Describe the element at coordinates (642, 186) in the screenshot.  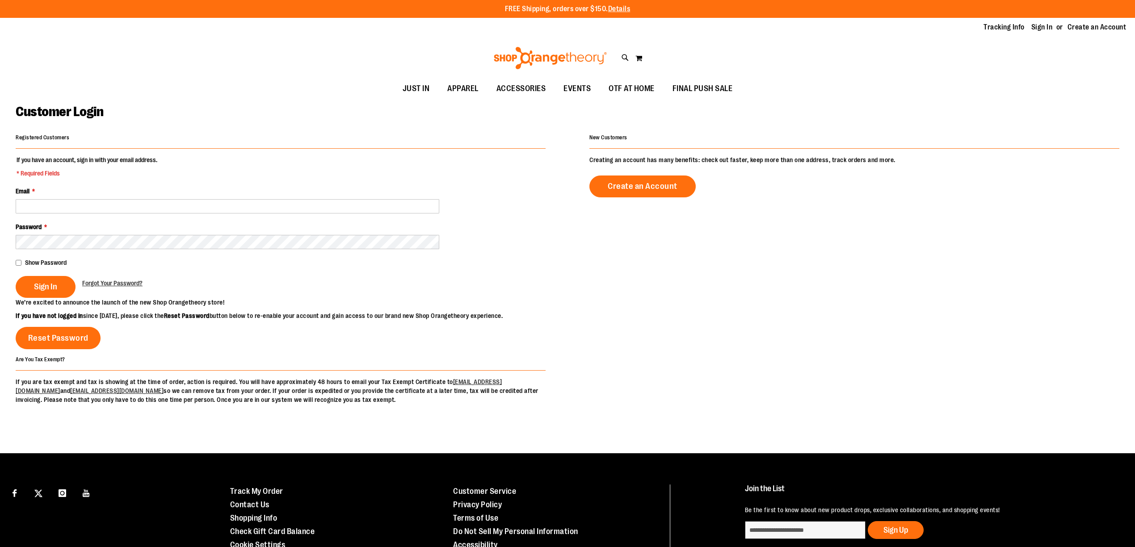
I see `span: Create an Account` at that location.